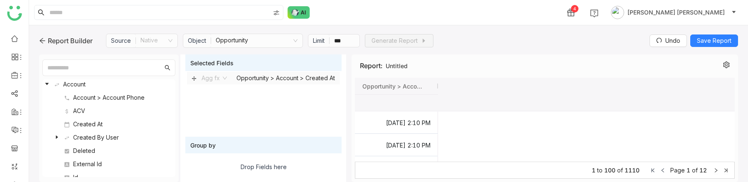 The image size is (748, 182). I want to click on div: Deleted, so click(113, 151).